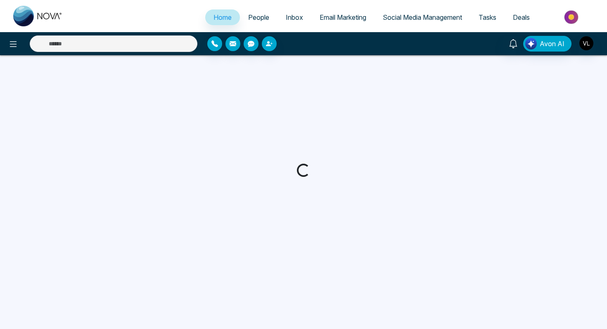  Describe the element at coordinates (258, 17) in the screenshot. I see `span: People` at that location.